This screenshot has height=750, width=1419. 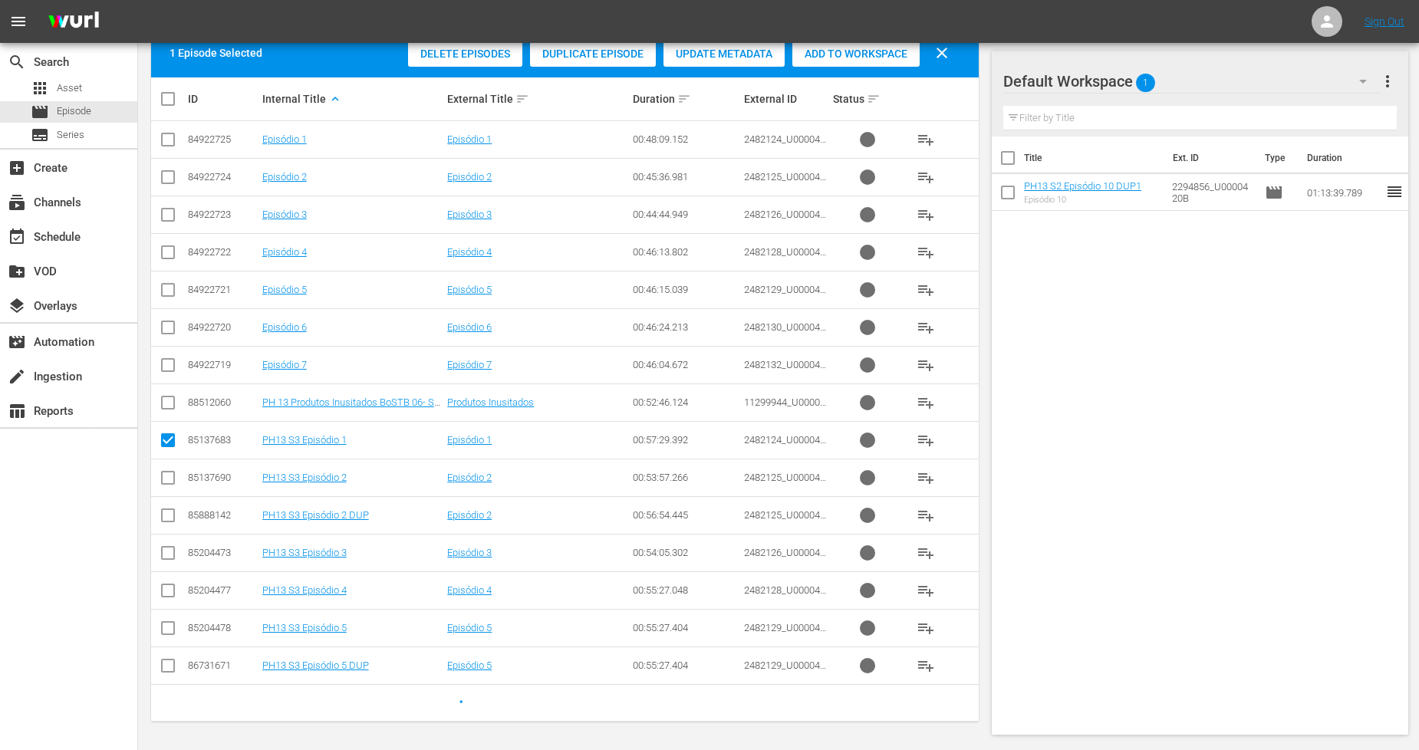 I want to click on div: 85204477, so click(x=222, y=590).